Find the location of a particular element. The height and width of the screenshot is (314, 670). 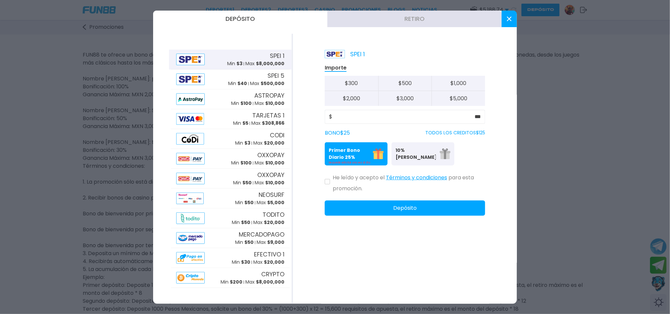

button: $3,000 is located at coordinates (405, 98).